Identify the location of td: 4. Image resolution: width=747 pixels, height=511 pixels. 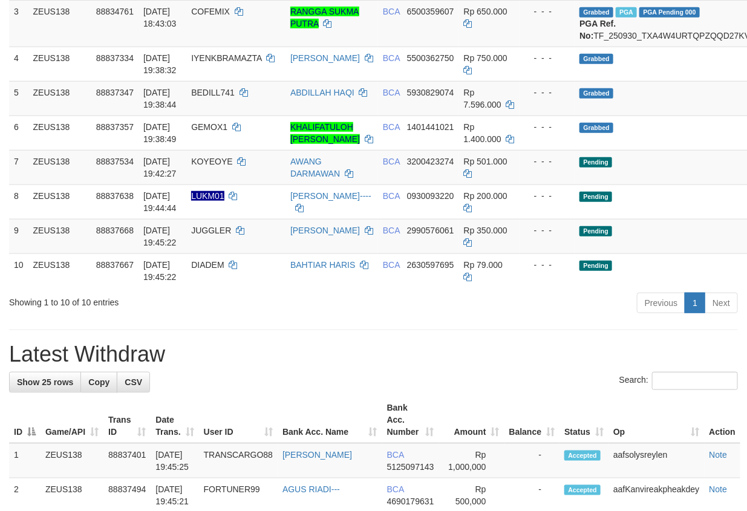
(19, 63).